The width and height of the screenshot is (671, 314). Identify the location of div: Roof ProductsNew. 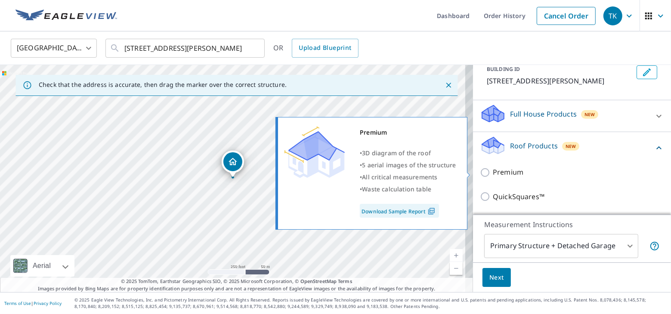
(572, 148).